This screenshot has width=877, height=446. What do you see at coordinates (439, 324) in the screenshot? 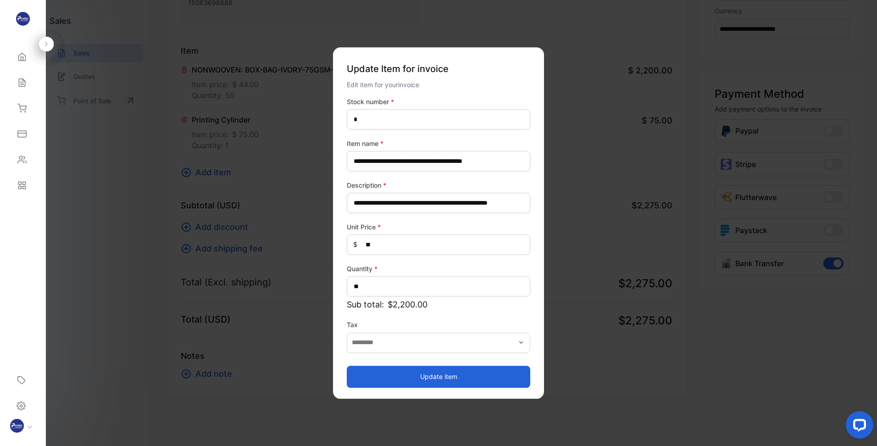
I see `label: Tax` at bounding box center [439, 324].